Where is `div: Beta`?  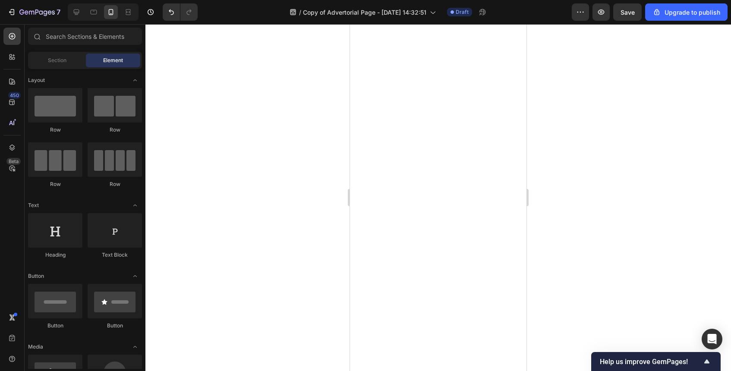 div: Beta is located at coordinates (13, 161).